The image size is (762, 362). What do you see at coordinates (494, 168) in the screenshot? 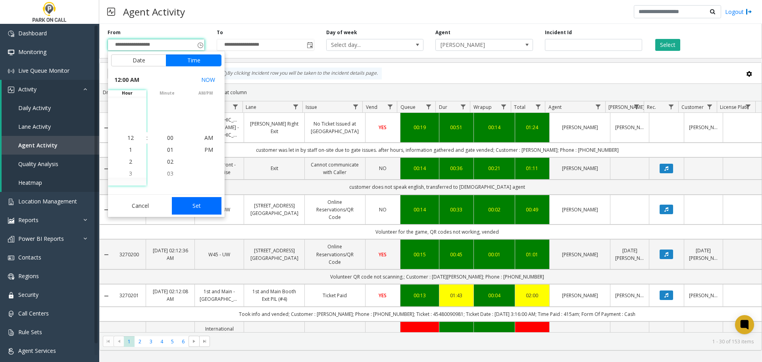
I see `div: 00:21` at bounding box center [494, 168].